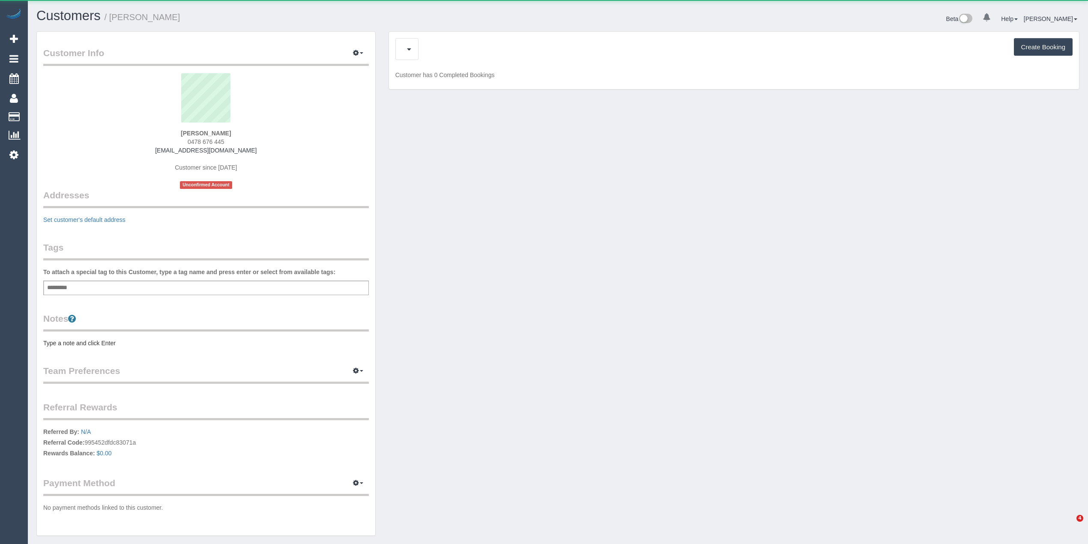 This screenshot has height=544, width=1088. I want to click on legend: Team Preferences, so click(206, 374).